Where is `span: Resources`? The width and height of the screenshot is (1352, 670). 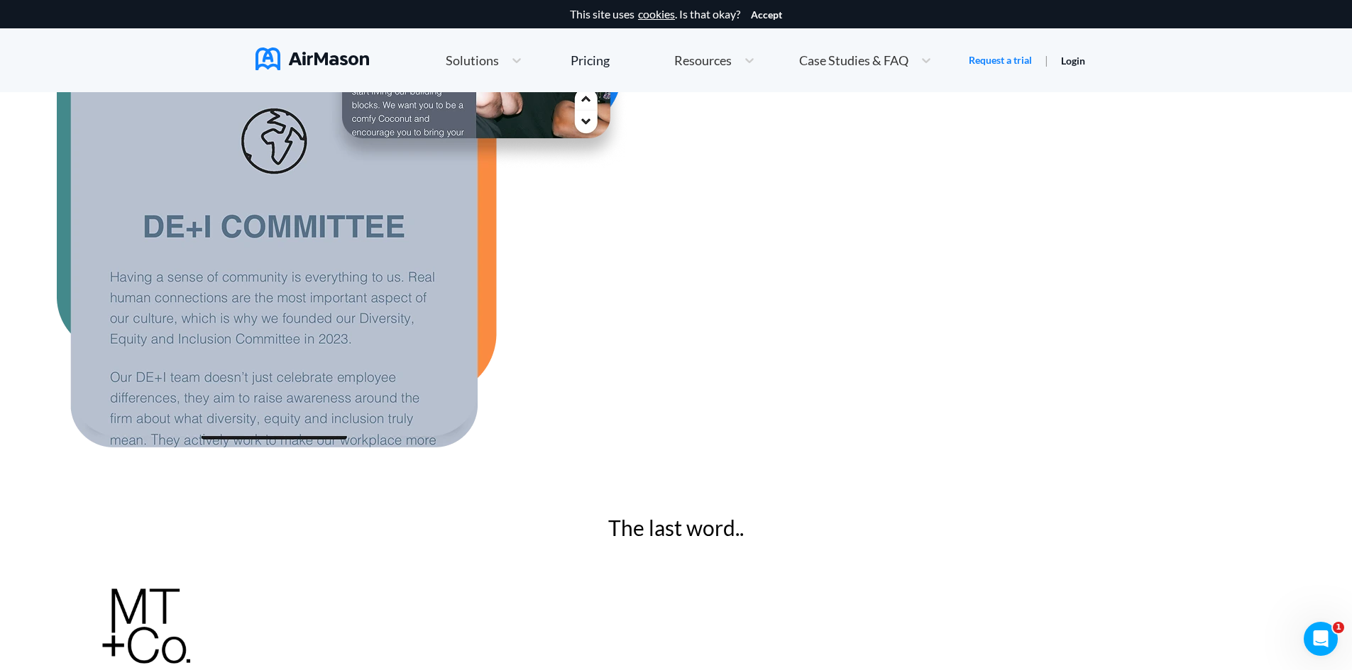 span: Resources is located at coordinates (702, 60).